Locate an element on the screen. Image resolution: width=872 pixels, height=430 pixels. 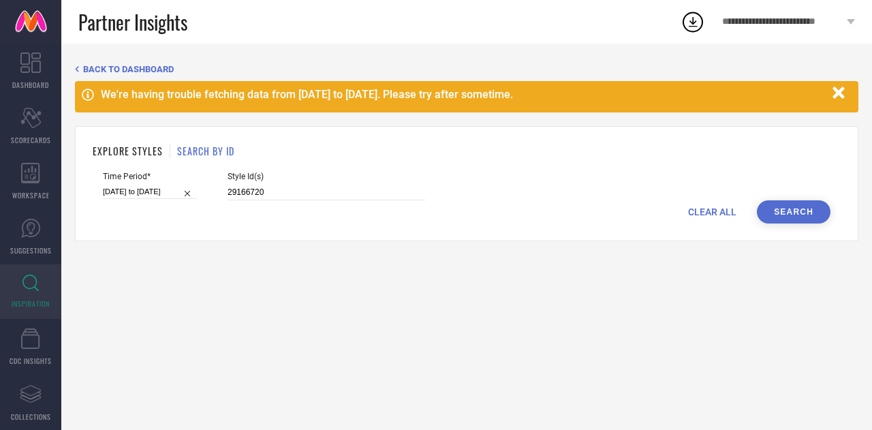
span: Style Id(s) is located at coordinates (326, 176).